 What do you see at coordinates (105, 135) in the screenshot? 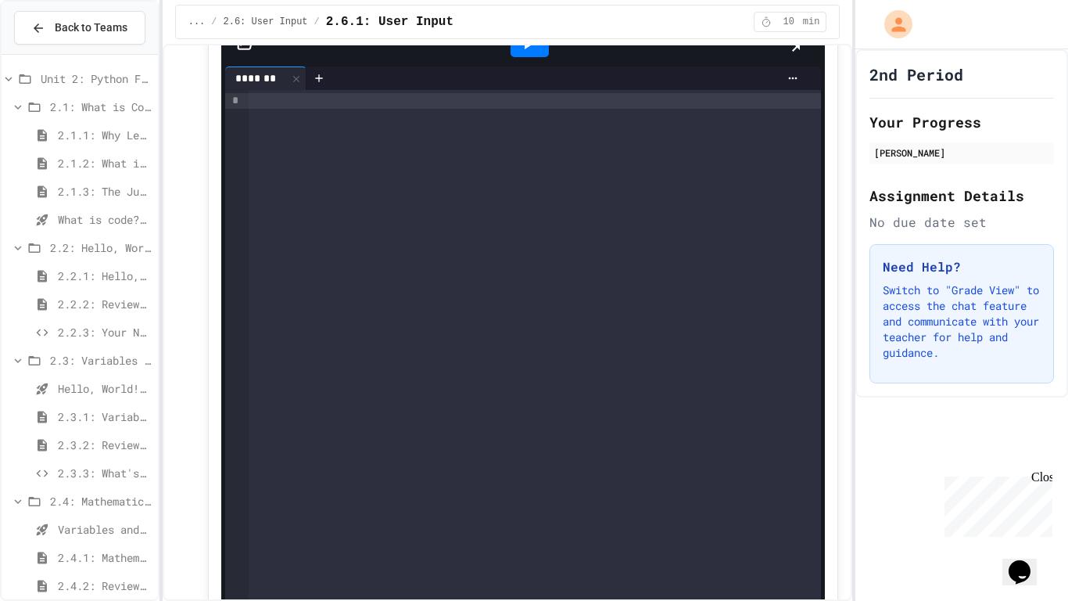
I see `span: 2.1.1: Why Learn to Program?` at bounding box center [105, 135].